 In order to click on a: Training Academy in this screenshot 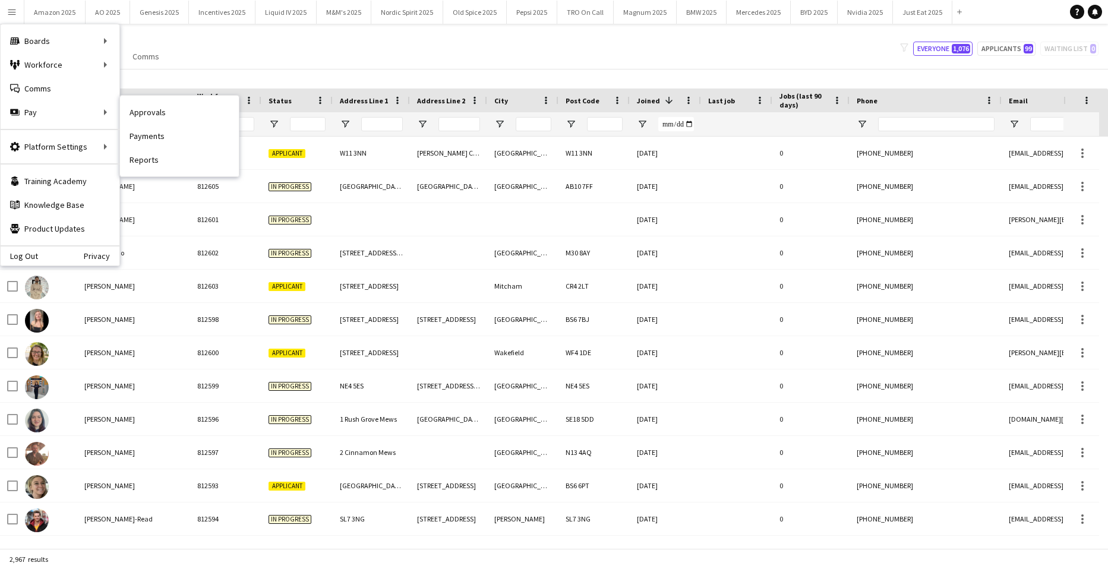, I will do `click(60, 181)`.